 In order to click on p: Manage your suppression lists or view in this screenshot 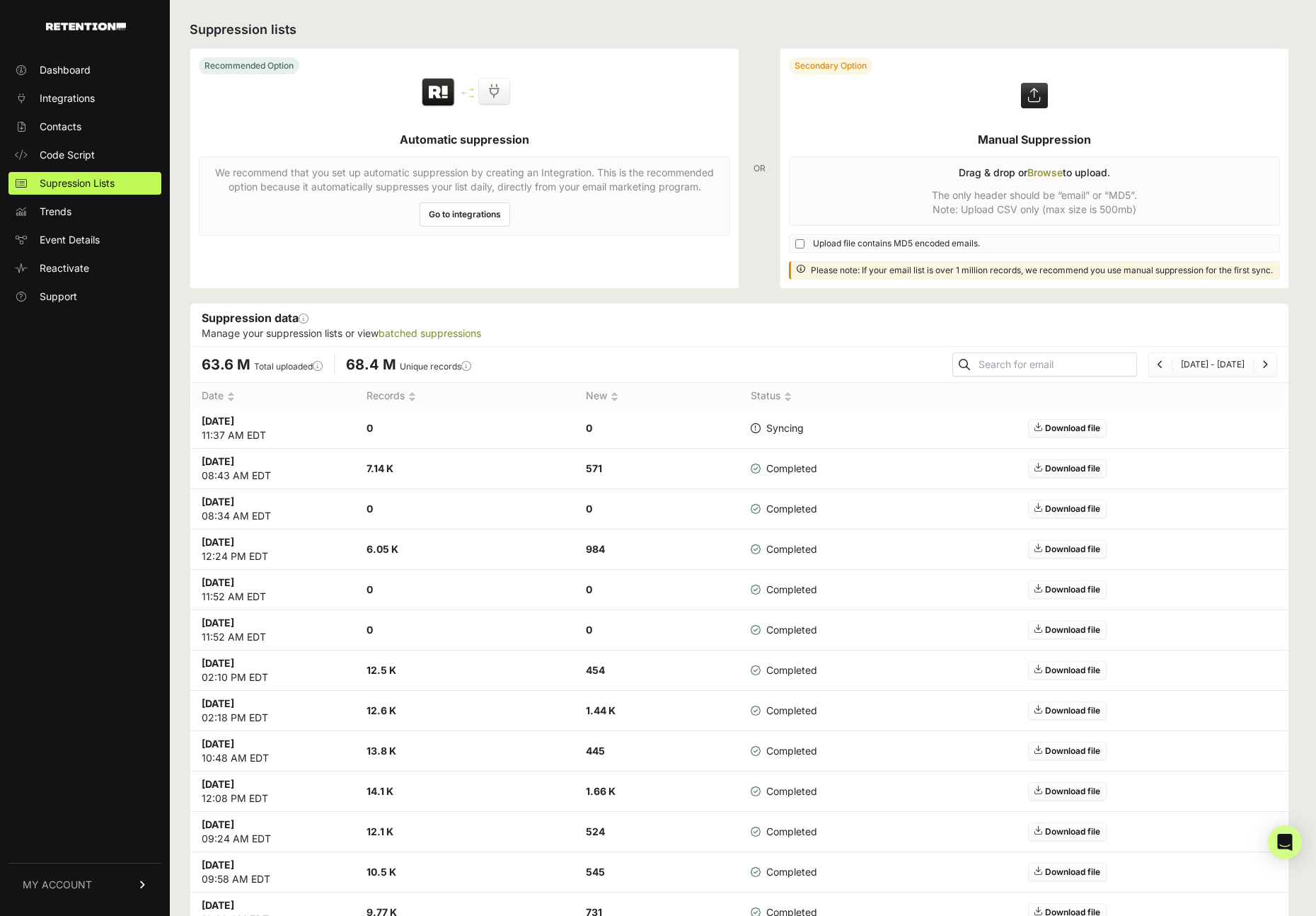, I will do `click(740, 334)`.